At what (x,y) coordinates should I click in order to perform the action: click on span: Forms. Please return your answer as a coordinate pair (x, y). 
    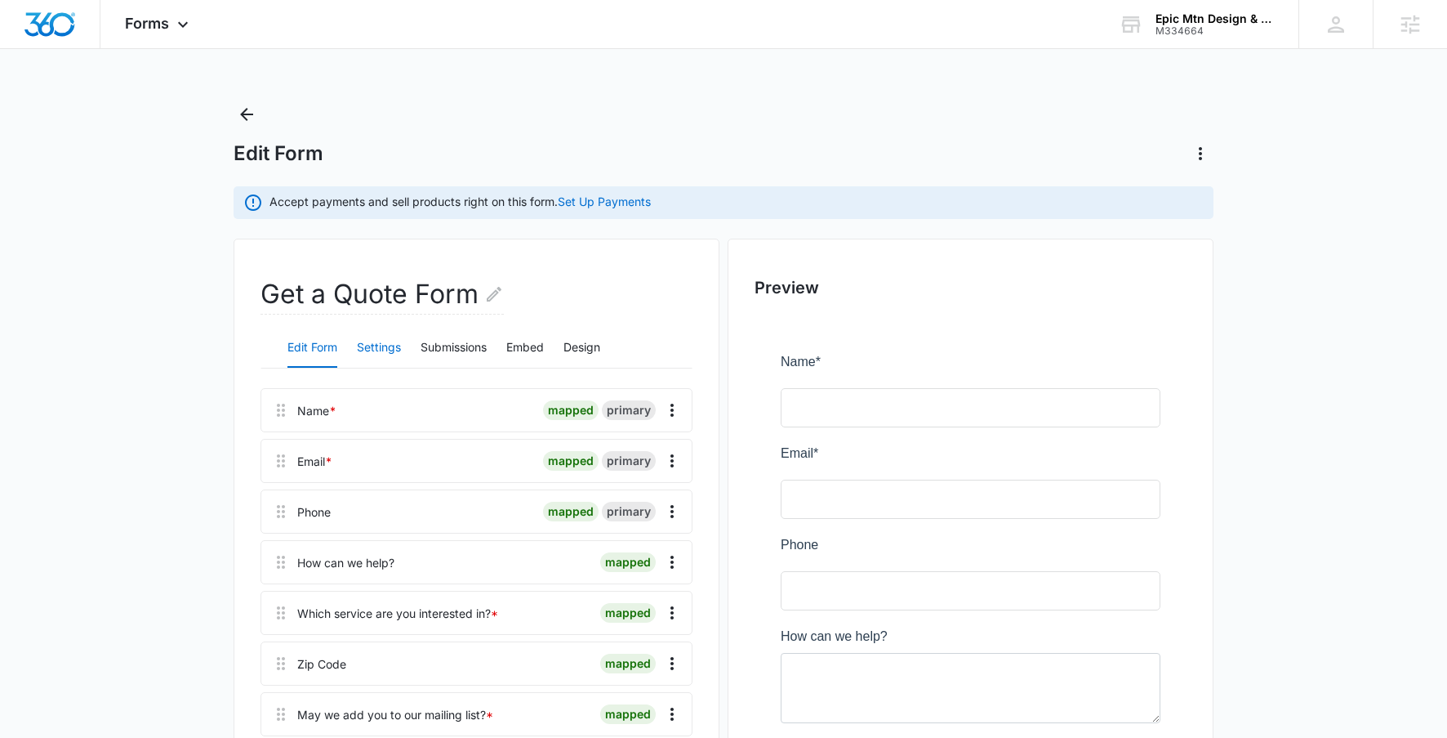
    Looking at the image, I should click on (147, 23).